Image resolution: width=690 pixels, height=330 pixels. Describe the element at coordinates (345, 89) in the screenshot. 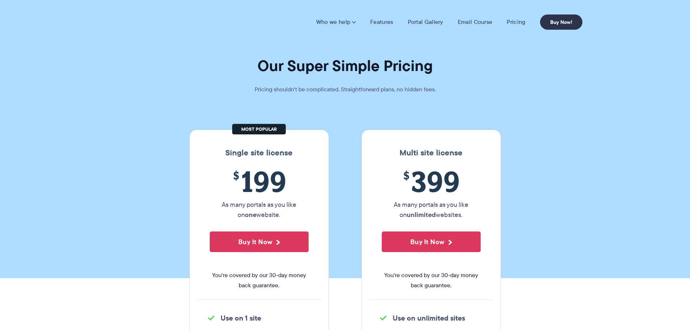

I see `p: Pricing shouldn't be complicated. Straightforward plans, no hidden fees.` at that location.